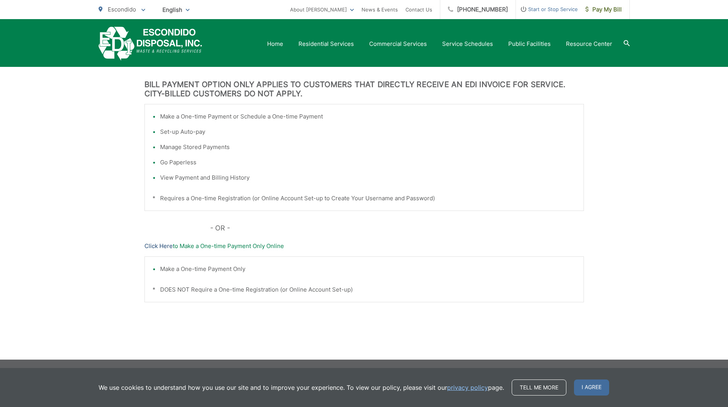 This screenshot has width=728, height=407. Describe the element at coordinates (368, 132) in the screenshot. I see `li: Set-up Auto-pay` at that location.